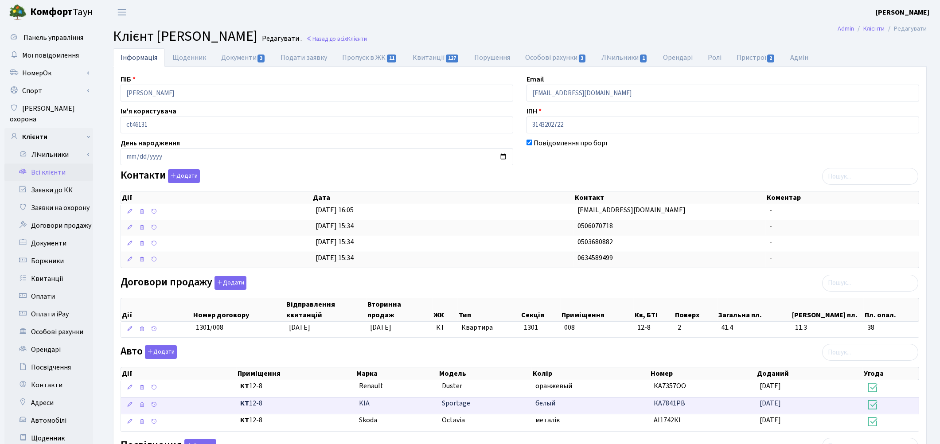 The height and width of the screenshot is (444, 940). I want to click on span: 008, so click(569, 327).